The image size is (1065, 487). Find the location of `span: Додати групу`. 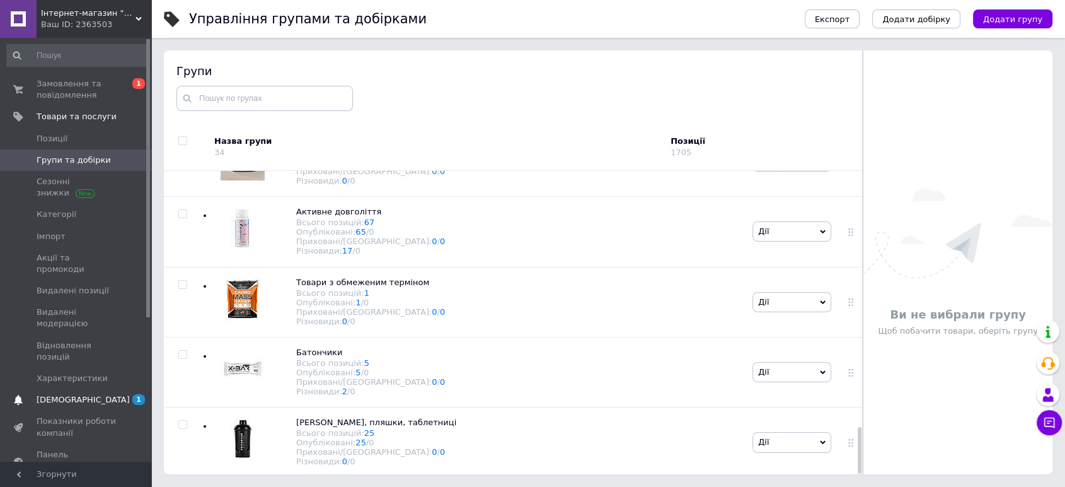

span: Додати групу is located at coordinates (1013, 19).